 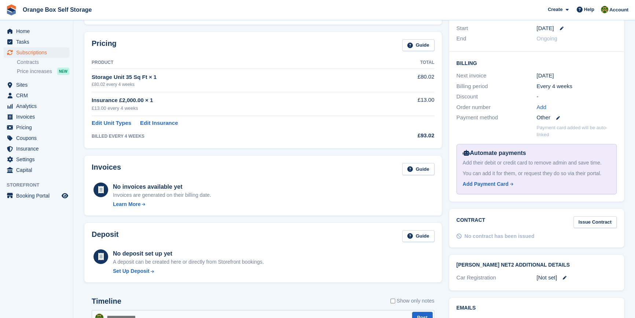 I want to click on a: Issue Contract, so click(x=595, y=222).